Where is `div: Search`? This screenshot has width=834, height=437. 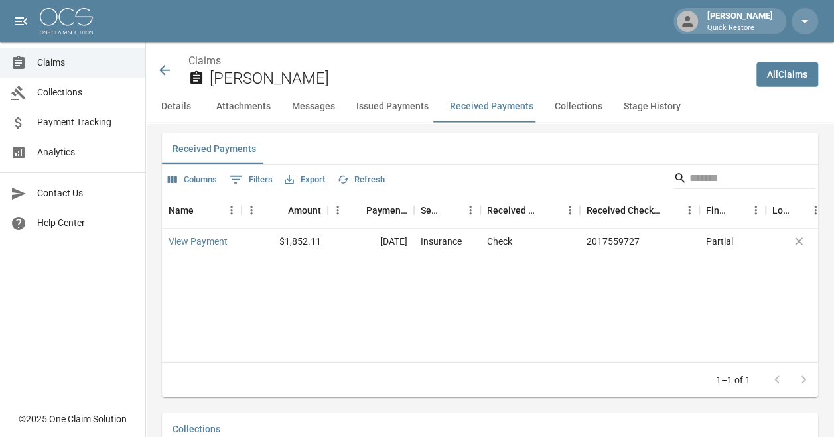 div: Search is located at coordinates (744, 180).